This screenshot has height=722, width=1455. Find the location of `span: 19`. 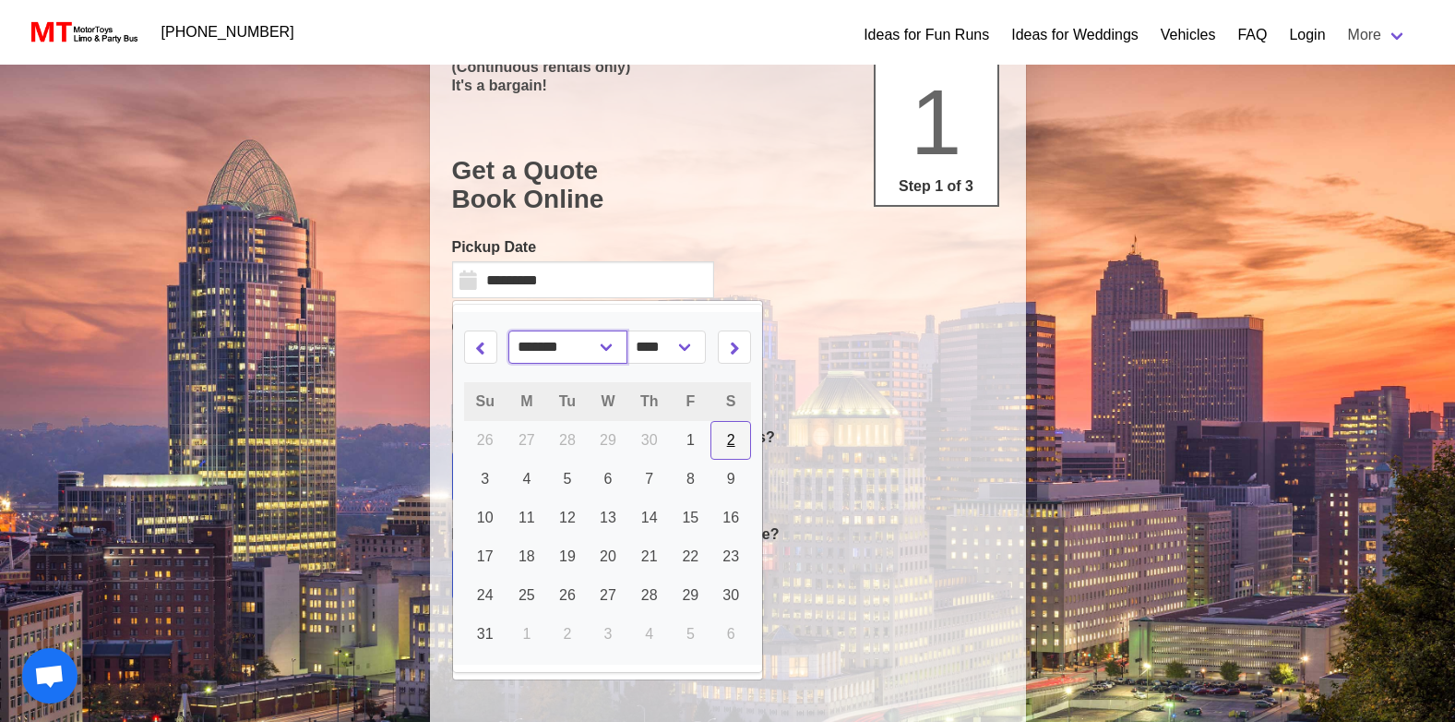

span: 19 is located at coordinates (568, 556).